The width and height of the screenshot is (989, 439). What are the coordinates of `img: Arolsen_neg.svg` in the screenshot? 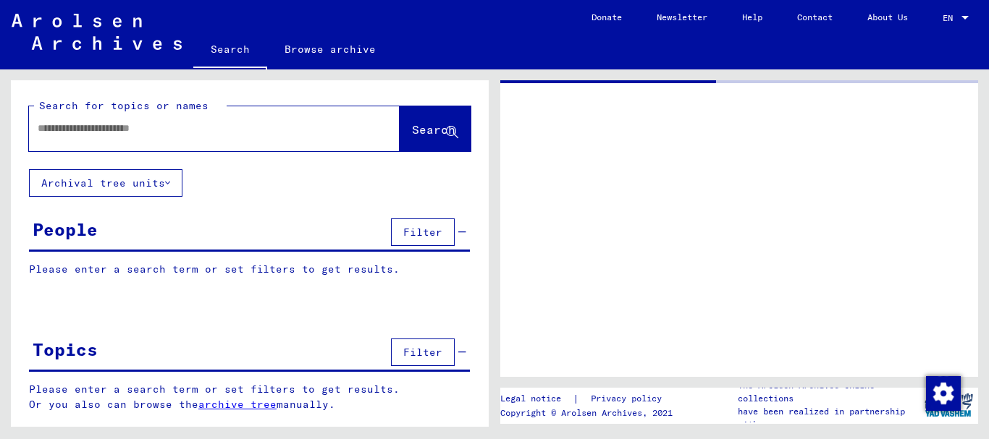 It's located at (96, 32).